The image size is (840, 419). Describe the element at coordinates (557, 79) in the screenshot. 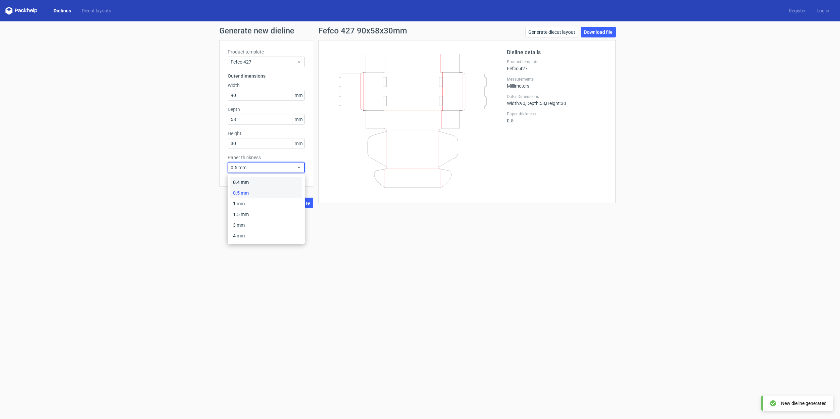

I see `label: Measurements` at that location.